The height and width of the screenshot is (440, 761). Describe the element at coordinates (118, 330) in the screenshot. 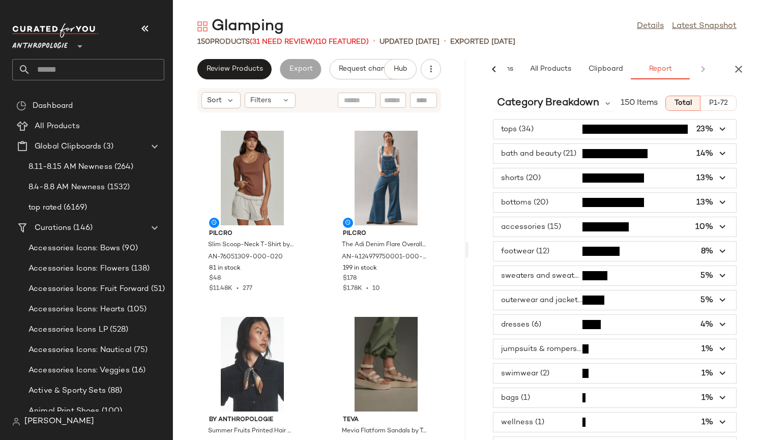

I see `span: (528)` at that location.